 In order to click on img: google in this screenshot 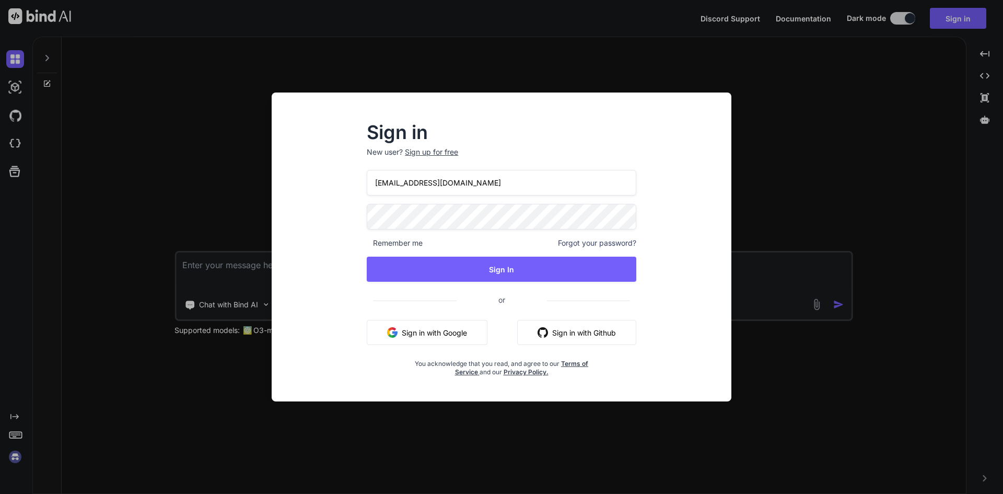, I will do `click(392, 332)`.